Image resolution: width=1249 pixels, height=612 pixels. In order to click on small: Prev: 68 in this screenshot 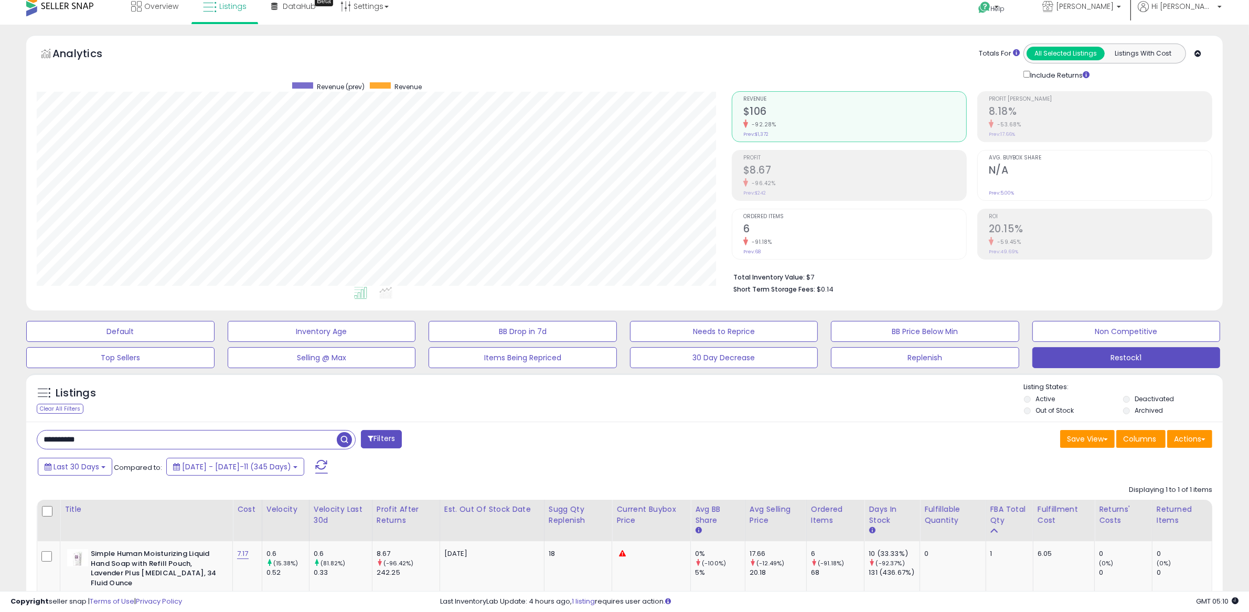, I will do `click(752, 252)`.